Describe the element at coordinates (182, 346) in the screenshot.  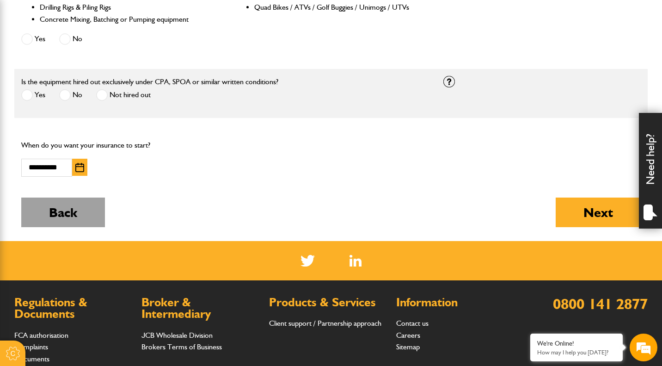
I see `a: Brokers Terms of Business` at that location.